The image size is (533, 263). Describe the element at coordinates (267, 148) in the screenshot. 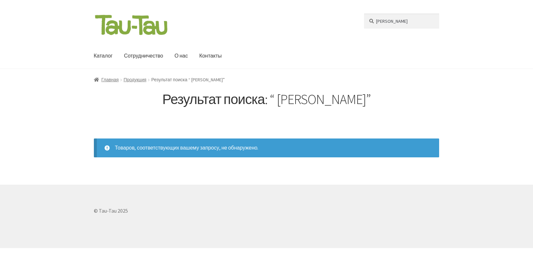

I see `p: Товаров, соответствующих вашему запросу, не обнаружено.` at that location.